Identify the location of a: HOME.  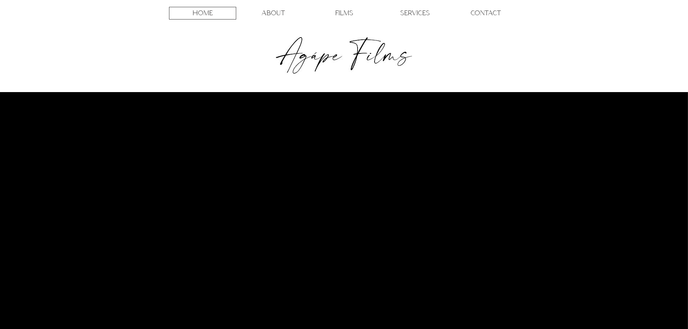
(203, 13).